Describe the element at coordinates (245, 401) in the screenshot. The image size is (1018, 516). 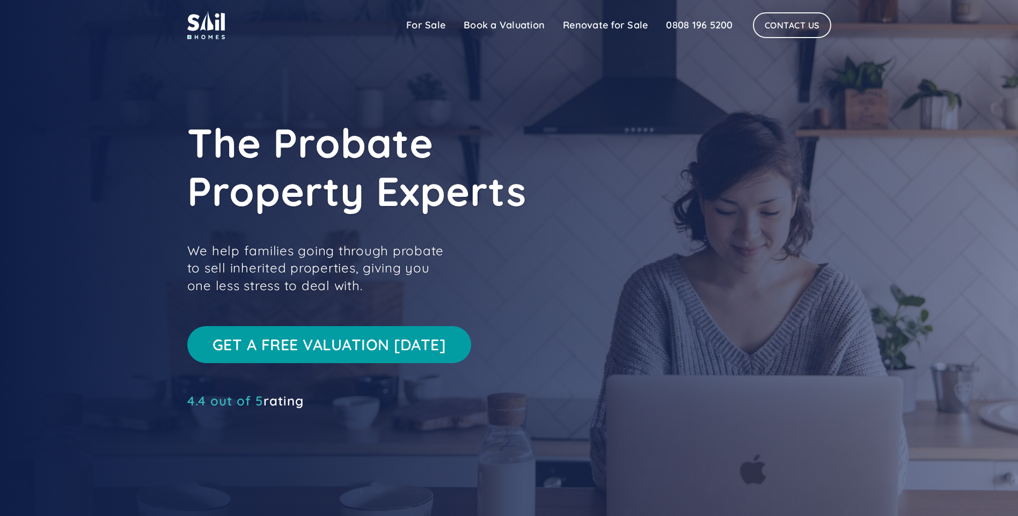
I see `a: 4.4 out of 5rating` at that location.